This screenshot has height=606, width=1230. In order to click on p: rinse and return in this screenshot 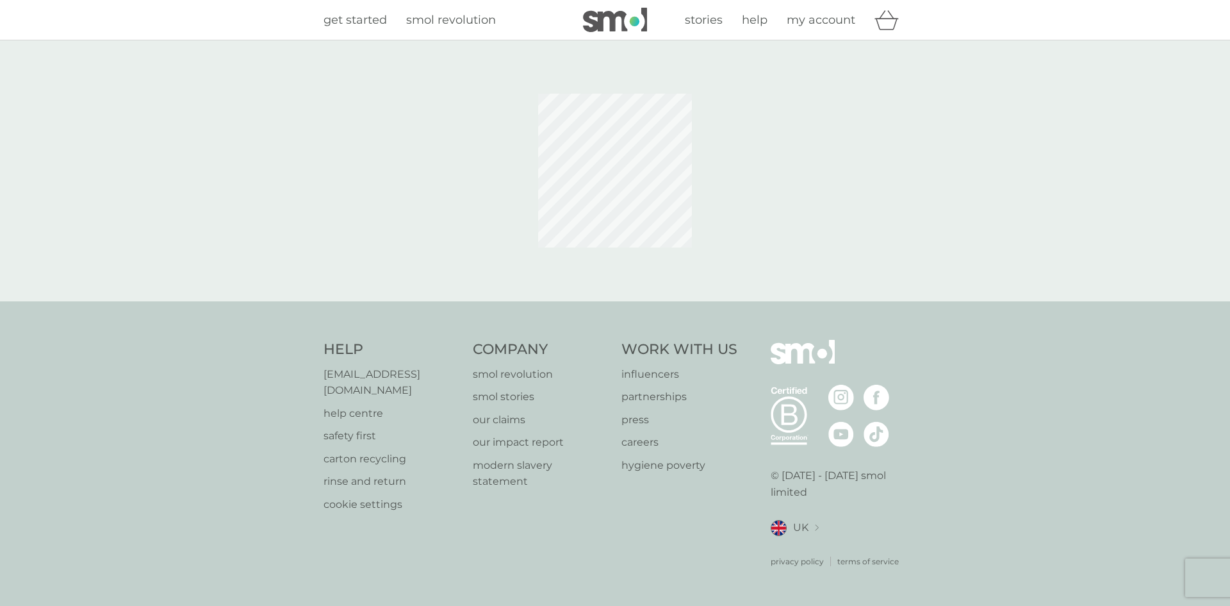, I will do `click(392, 481)`.